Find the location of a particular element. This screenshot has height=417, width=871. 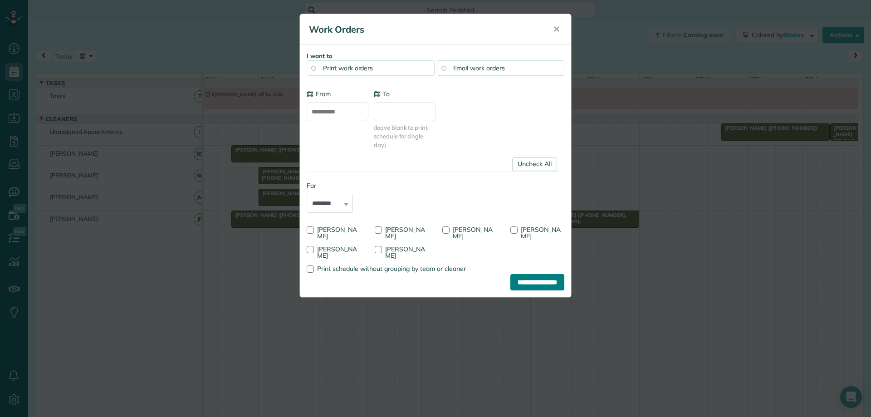

label: For is located at coordinates (330, 186).